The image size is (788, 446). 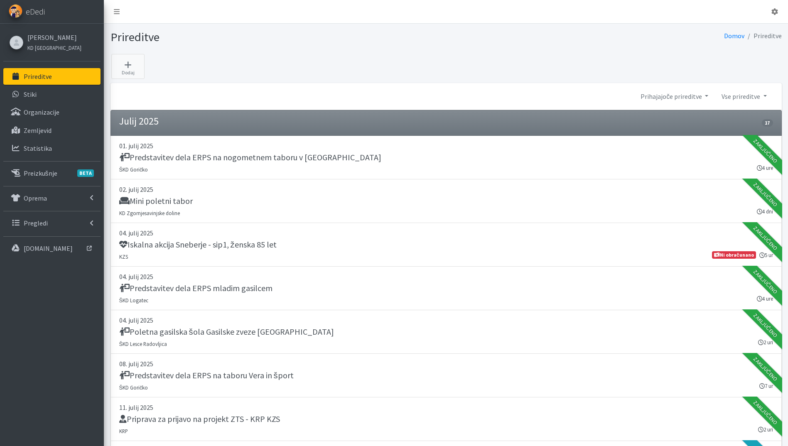 What do you see at coordinates (277, 37) in the screenshot?
I see `h1: Prireditve` at bounding box center [277, 37].